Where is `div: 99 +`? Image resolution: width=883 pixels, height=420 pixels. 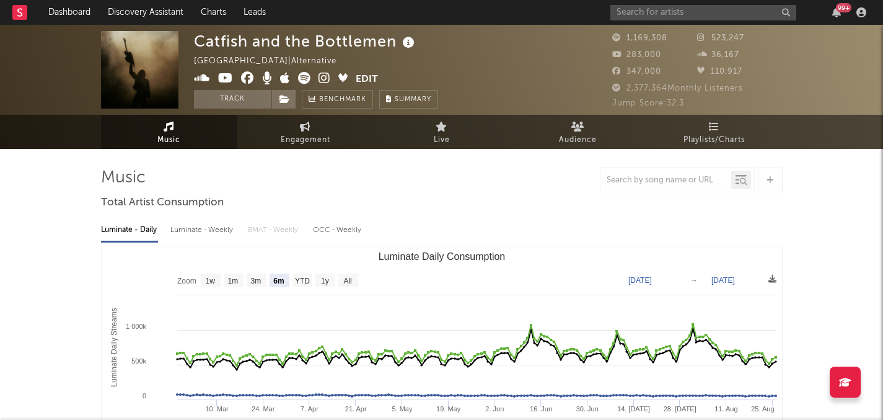 div: 99 + is located at coordinates (844, 7).